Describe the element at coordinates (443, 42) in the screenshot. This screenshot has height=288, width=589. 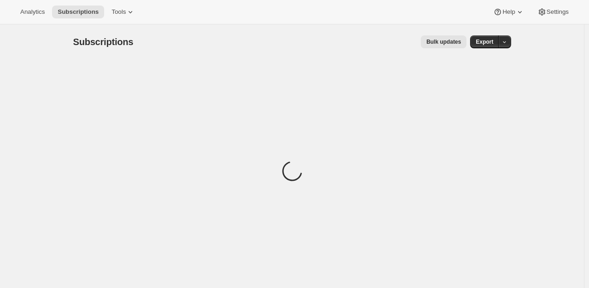
I see `span: Bulk updates` at that location.